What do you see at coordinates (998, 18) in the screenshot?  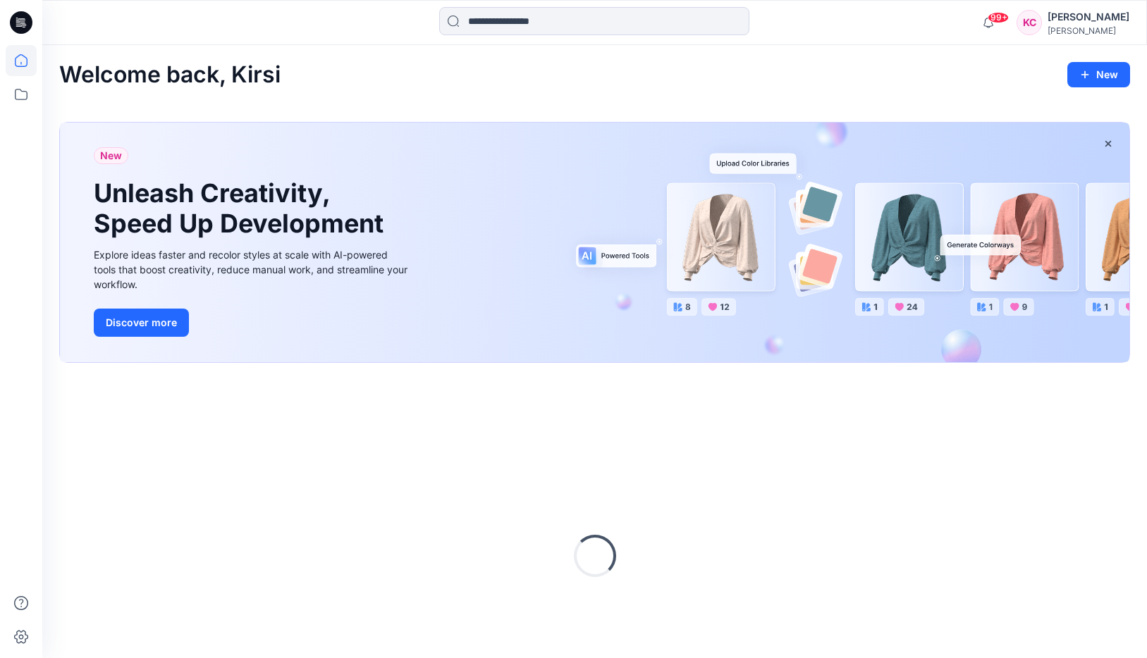 I see `span: 99+` at bounding box center [998, 18].